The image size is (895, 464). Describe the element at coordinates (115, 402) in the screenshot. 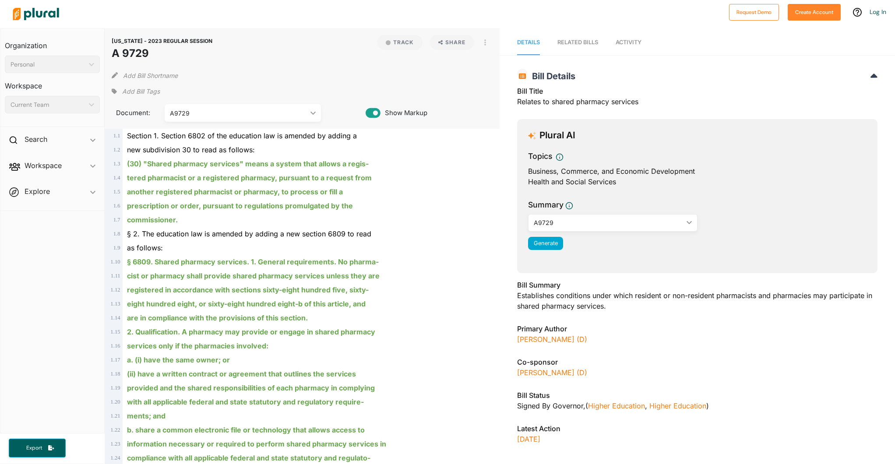

I see `span: 1 . 20` at that location.